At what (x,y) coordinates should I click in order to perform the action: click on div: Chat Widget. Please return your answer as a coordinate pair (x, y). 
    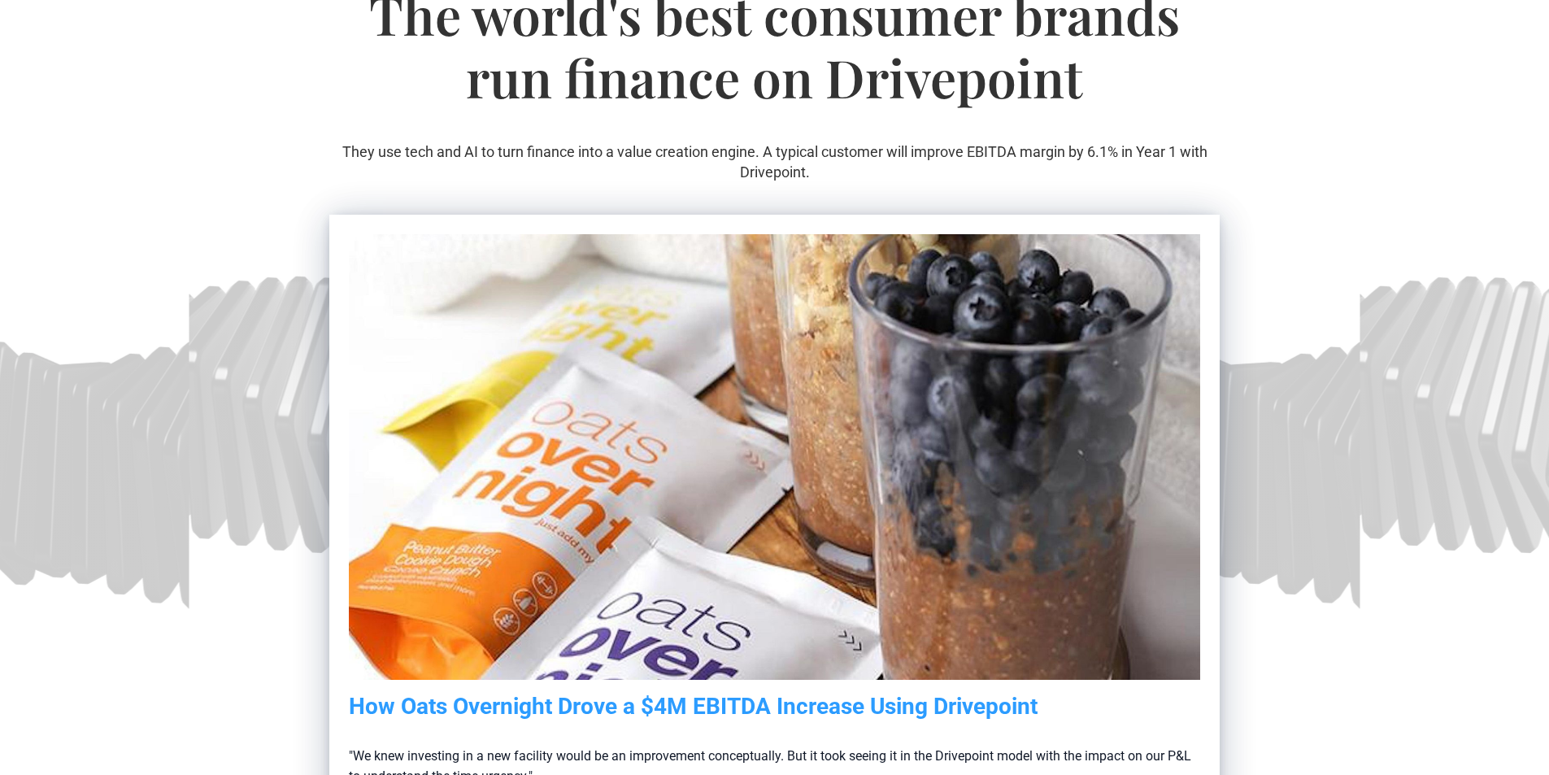
    Looking at the image, I should click on (1508, 736).